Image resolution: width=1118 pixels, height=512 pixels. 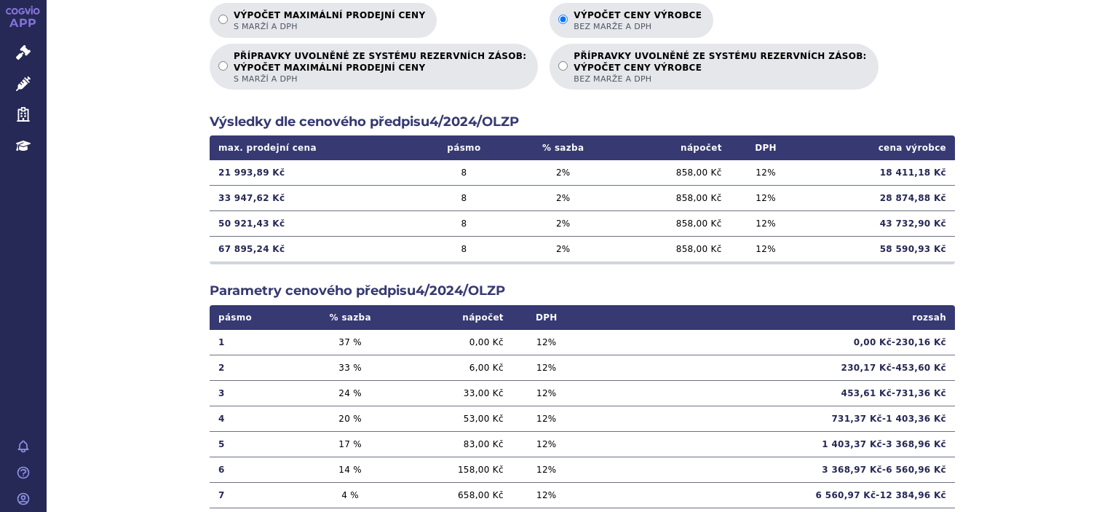 What do you see at coordinates (638, 21) in the screenshot?
I see `p: Výpočet ceny výrobce` at bounding box center [638, 21].